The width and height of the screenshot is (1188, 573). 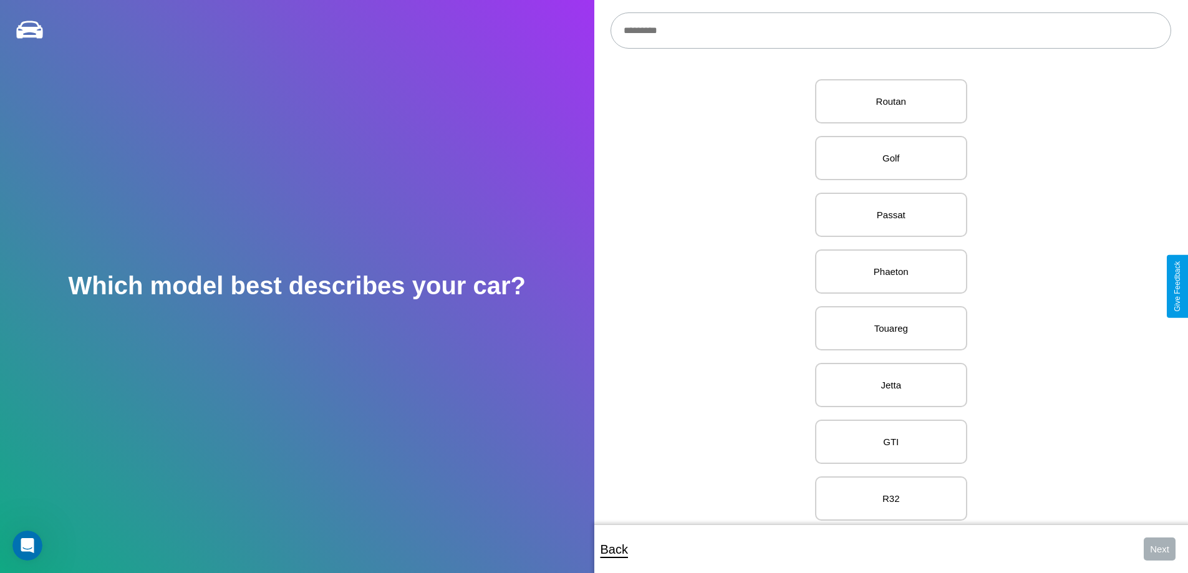 What do you see at coordinates (1159, 549) in the screenshot?
I see `button: Next` at bounding box center [1159, 549].